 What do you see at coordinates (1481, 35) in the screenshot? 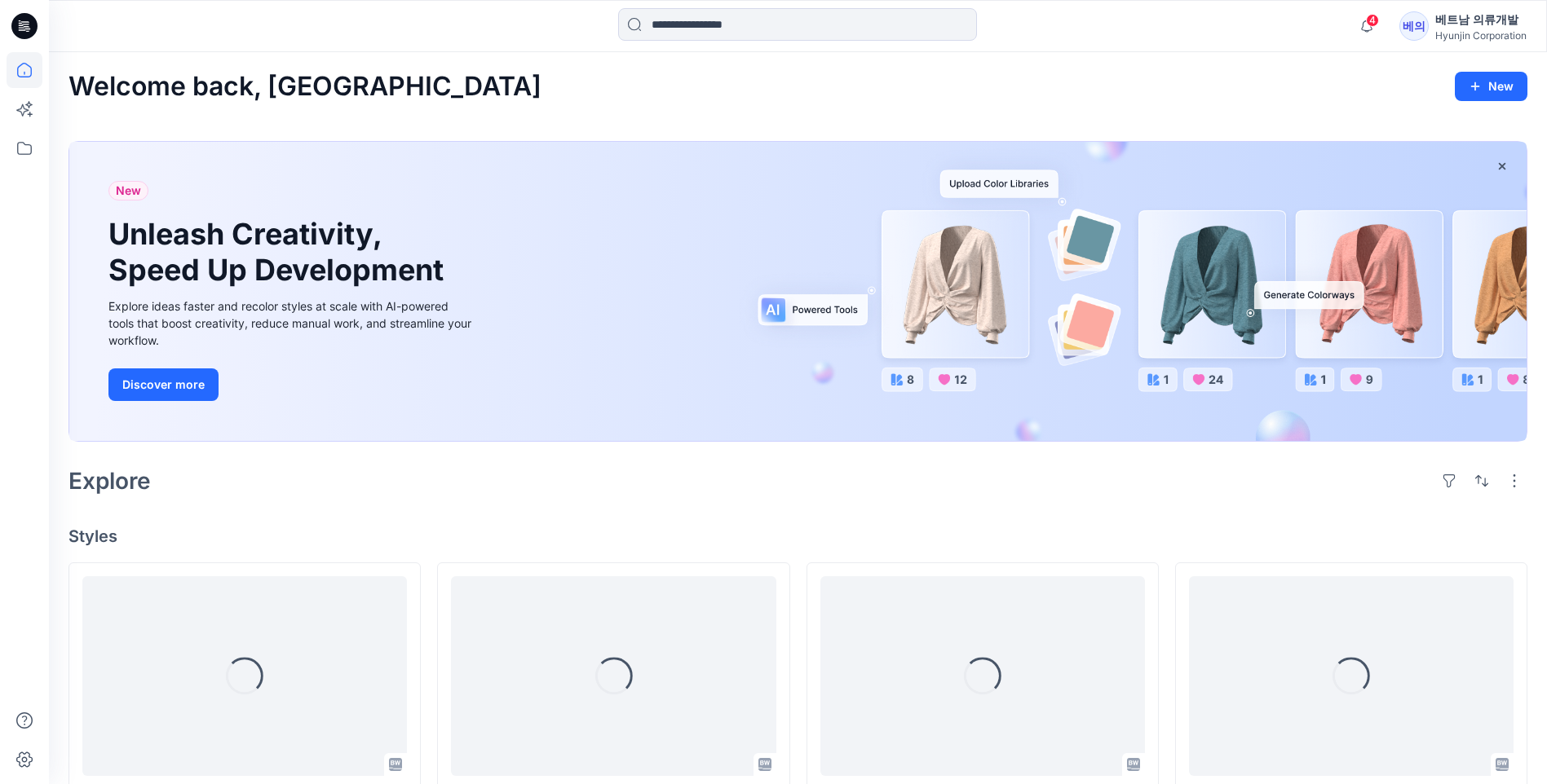
I see `div: Hyunjin Corporation` at bounding box center [1481, 35].